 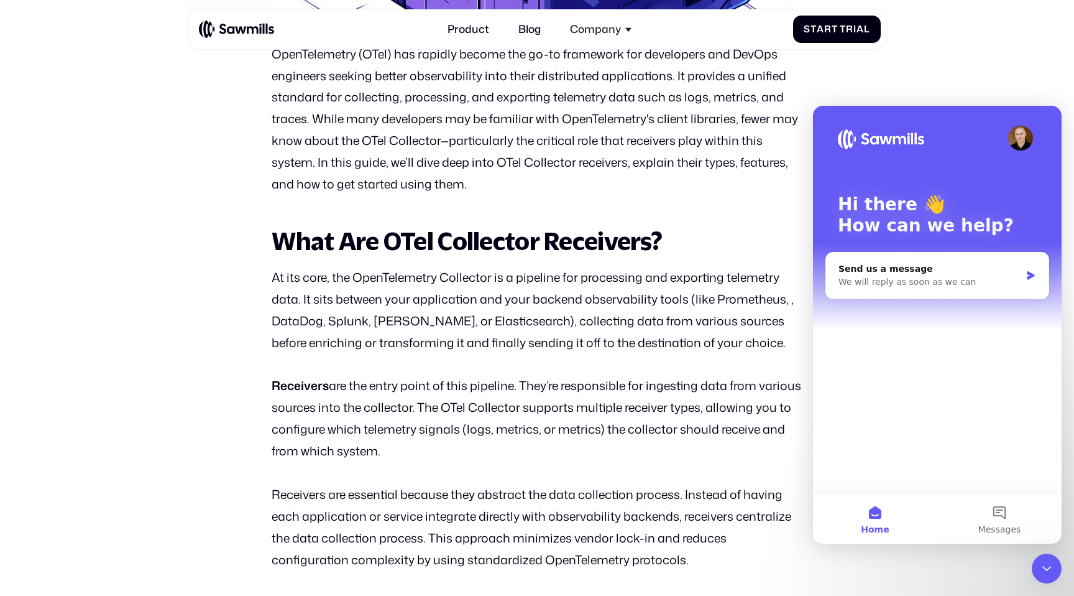 I want to click on span: l, so click(x=867, y=29).